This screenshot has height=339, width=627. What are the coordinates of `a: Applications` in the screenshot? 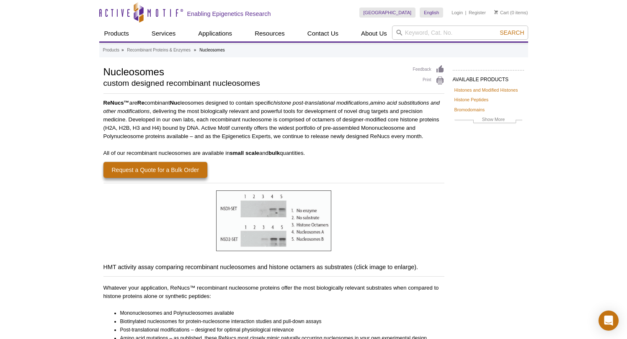 It's located at (215, 34).